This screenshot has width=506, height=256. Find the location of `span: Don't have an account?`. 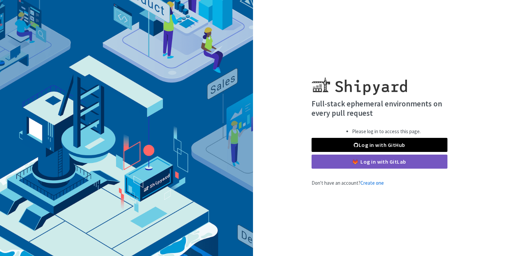

span: Don't have an account? is located at coordinates (348, 183).